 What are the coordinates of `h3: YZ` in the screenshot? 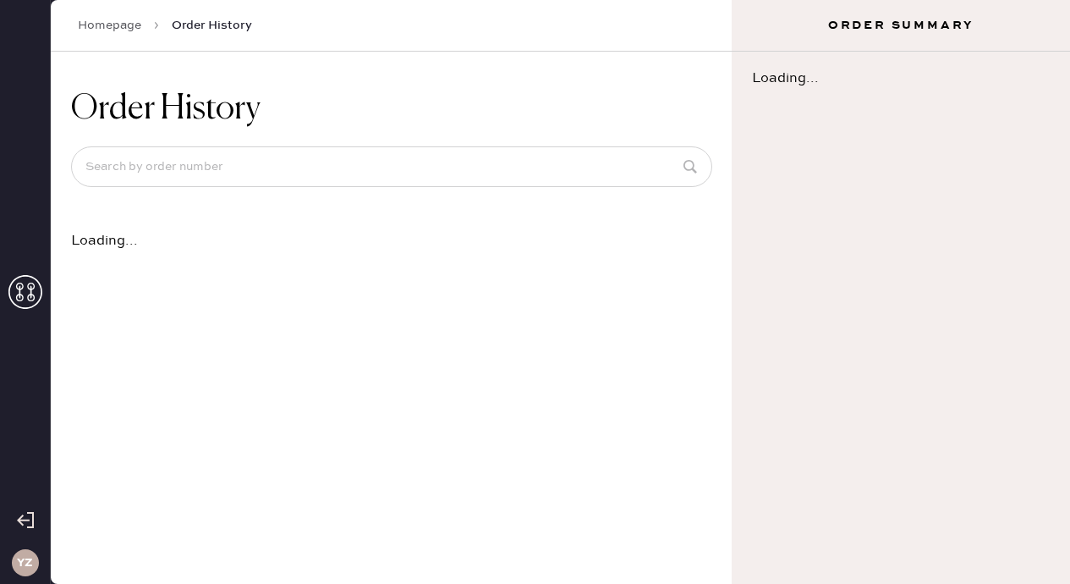 It's located at (25, 563).